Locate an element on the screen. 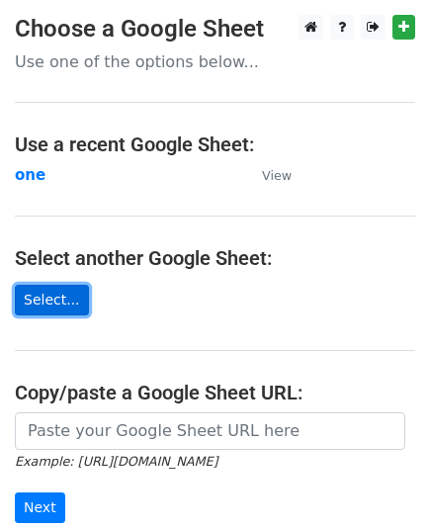 The height and width of the screenshot is (531, 430). h4: Use a recent Google Sheet: is located at coordinates (215, 144).